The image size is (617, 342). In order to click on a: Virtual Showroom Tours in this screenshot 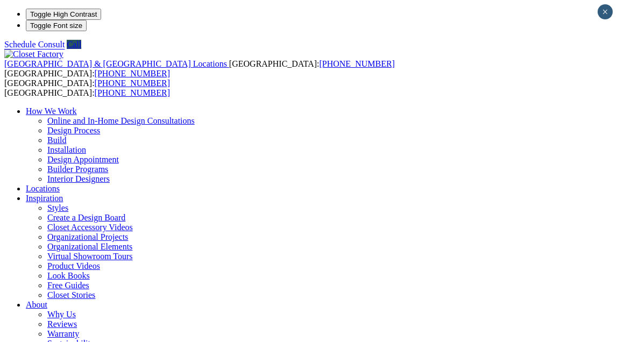, I will do `click(90, 256)`.